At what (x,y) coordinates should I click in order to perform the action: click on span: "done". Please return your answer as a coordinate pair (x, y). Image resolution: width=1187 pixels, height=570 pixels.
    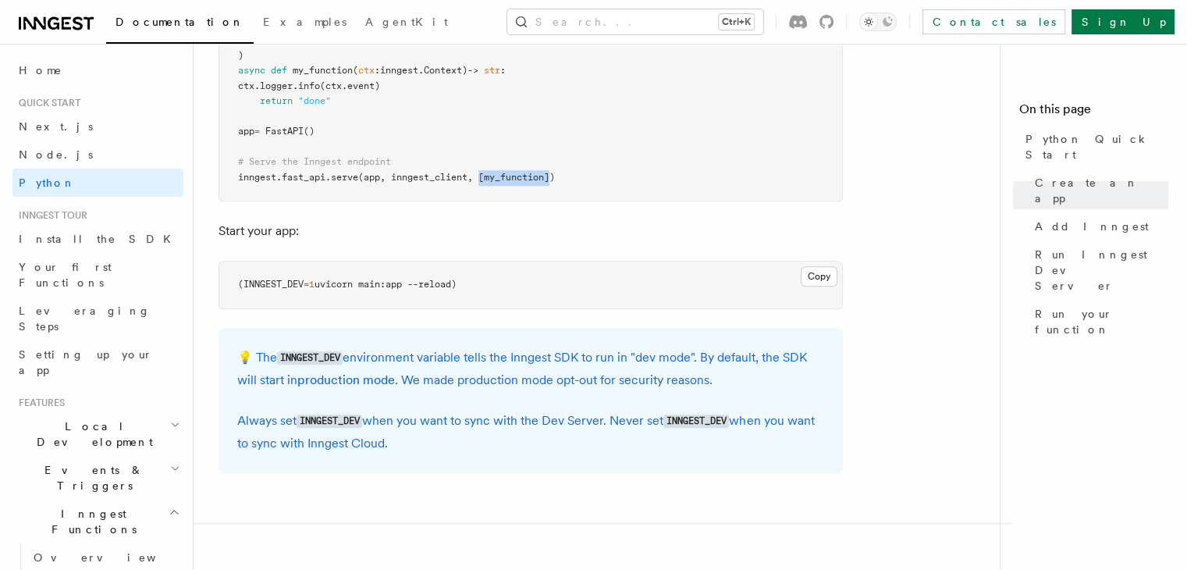
    Looking at the image, I should click on (315, 101).